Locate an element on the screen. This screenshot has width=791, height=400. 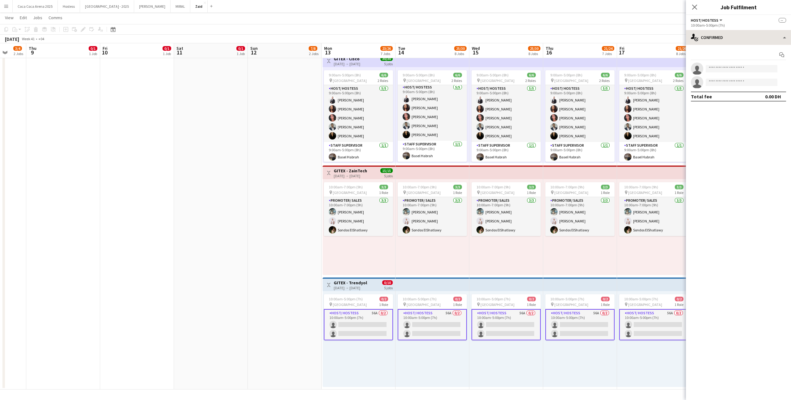
span: 15/15 is located at coordinates (387, 170).